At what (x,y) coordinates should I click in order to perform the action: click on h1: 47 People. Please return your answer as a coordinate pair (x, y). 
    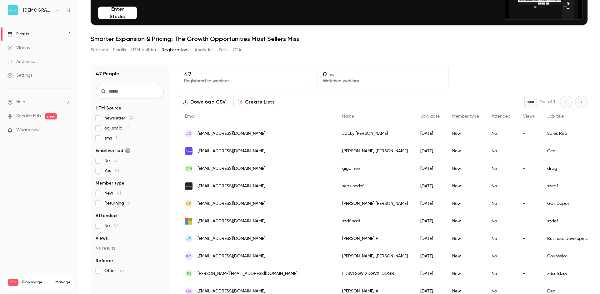
    Looking at the image, I should click on (107, 74).